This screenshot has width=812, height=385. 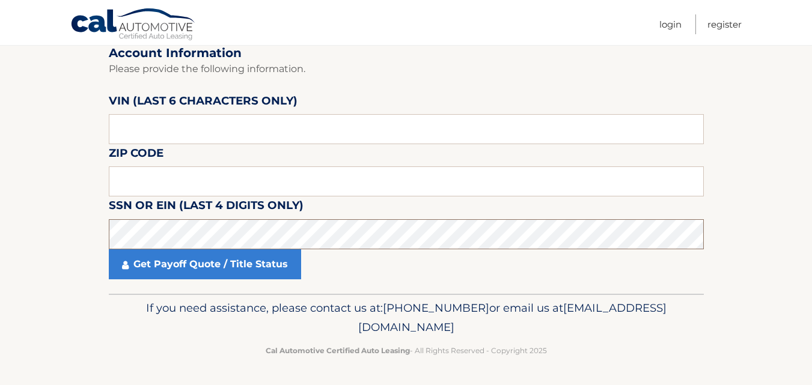 What do you see at coordinates (205, 265) in the screenshot?
I see `a: Get Payoff Quote / Title Status` at bounding box center [205, 265].